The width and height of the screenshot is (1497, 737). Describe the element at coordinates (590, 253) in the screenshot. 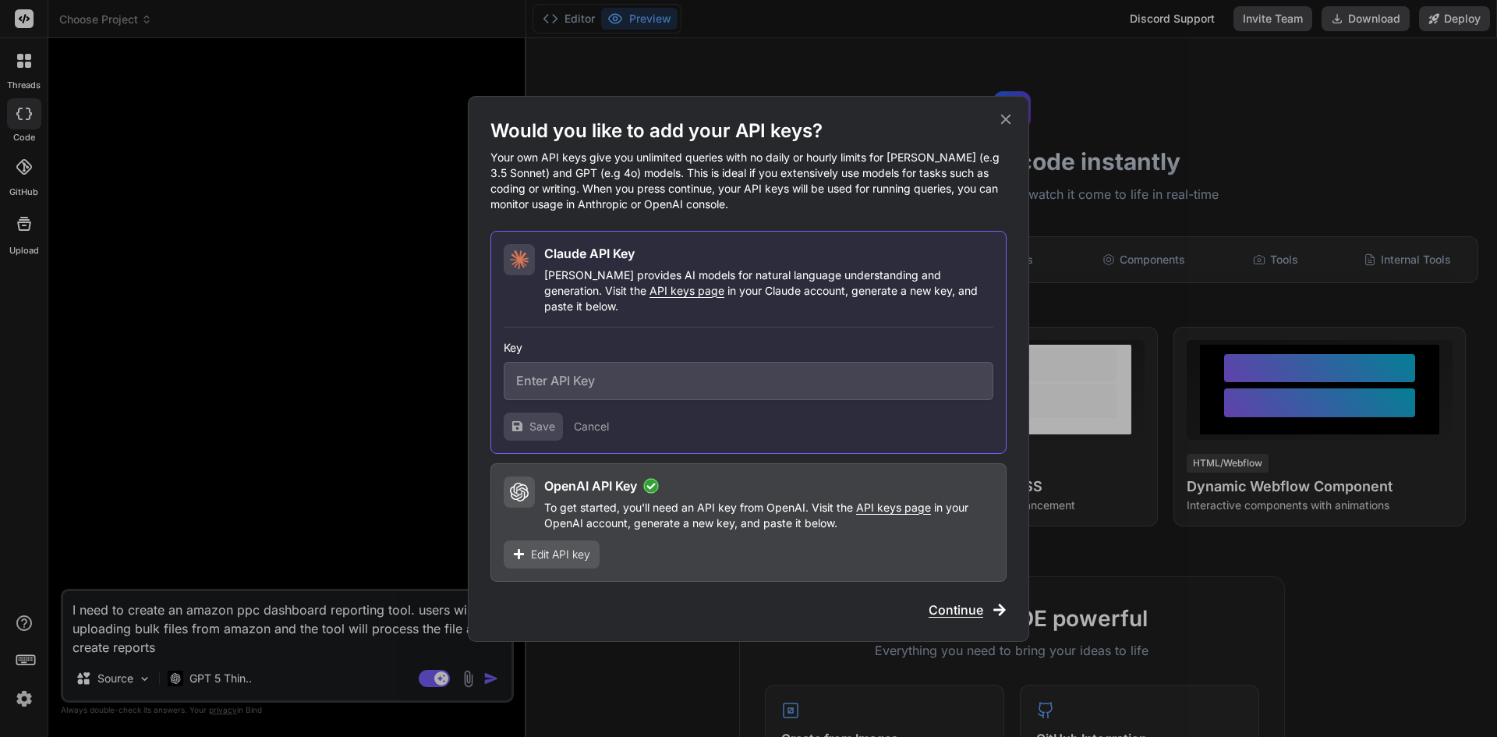

I see `h2: Claude API Key` at that location.